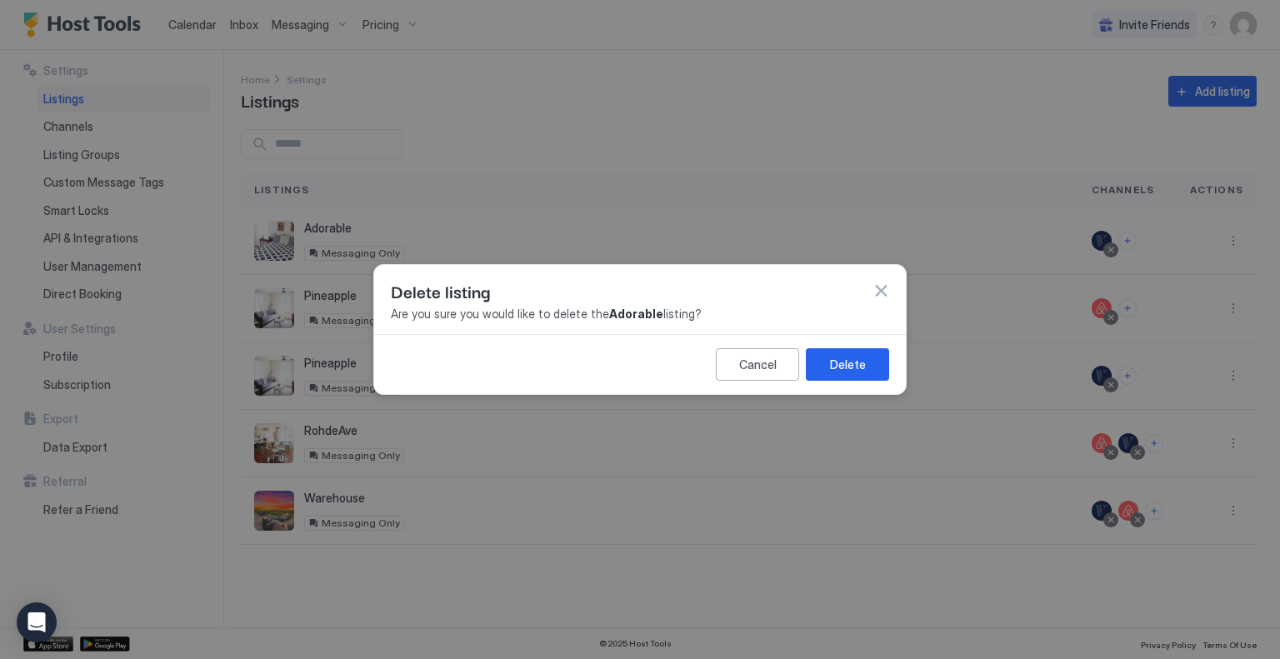  I want to click on div: Cancel, so click(757, 364).